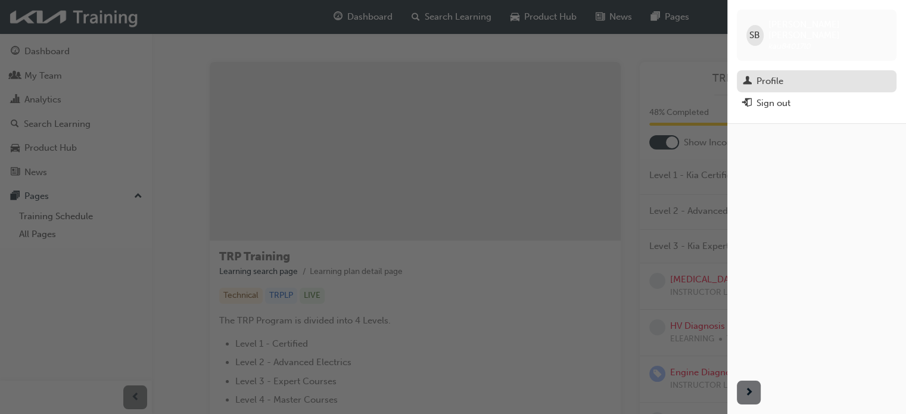 The width and height of the screenshot is (906, 414). Describe the element at coordinates (769, 81) in the screenshot. I see `div: Profile` at that location.